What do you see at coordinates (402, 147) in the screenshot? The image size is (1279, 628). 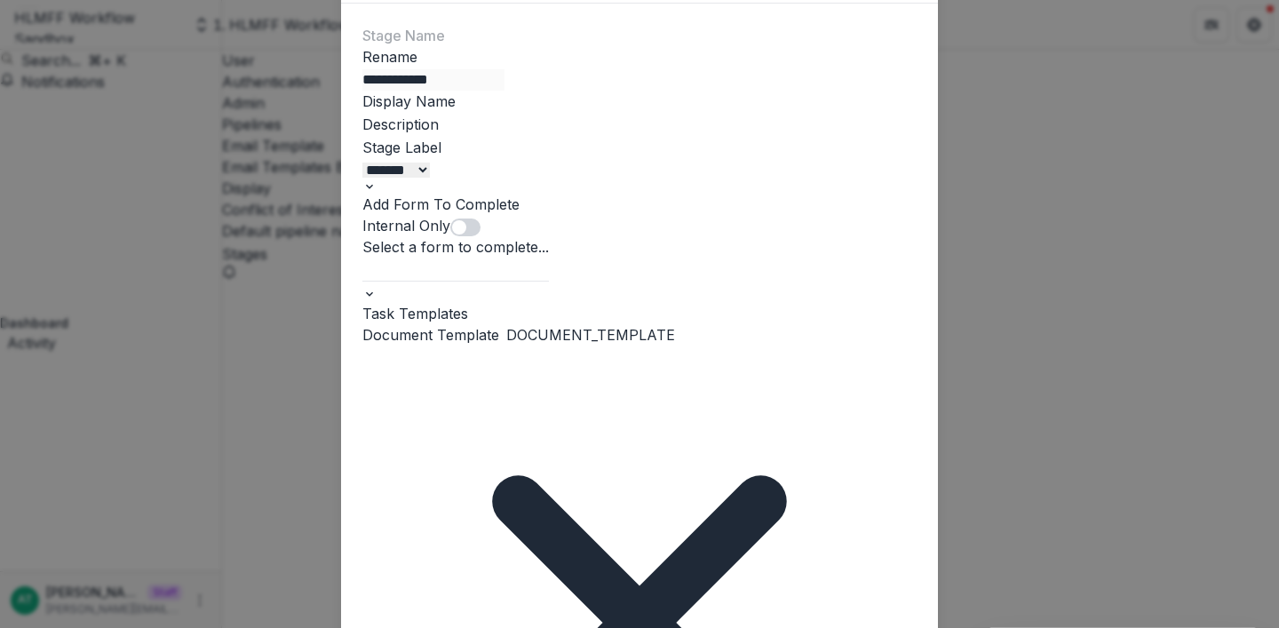 I see `label: Stage Label` at bounding box center [402, 147].